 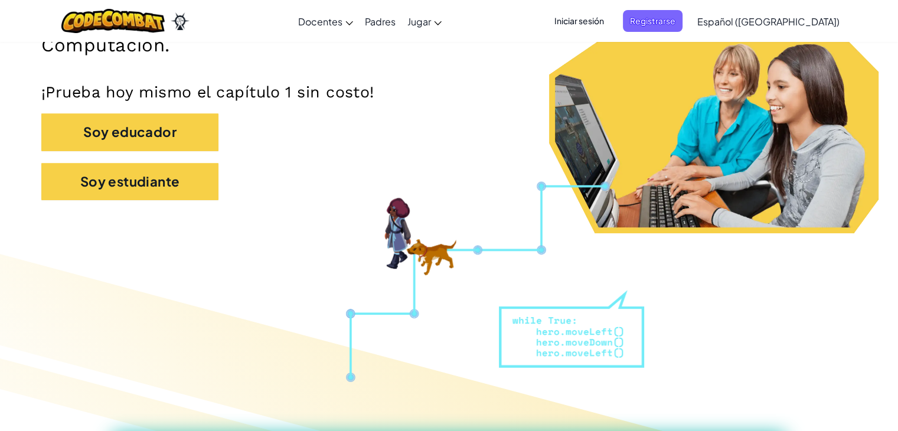 What do you see at coordinates (130, 181) in the screenshot?
I see `button: Soy estudiante` at bounding box center [130, 181].